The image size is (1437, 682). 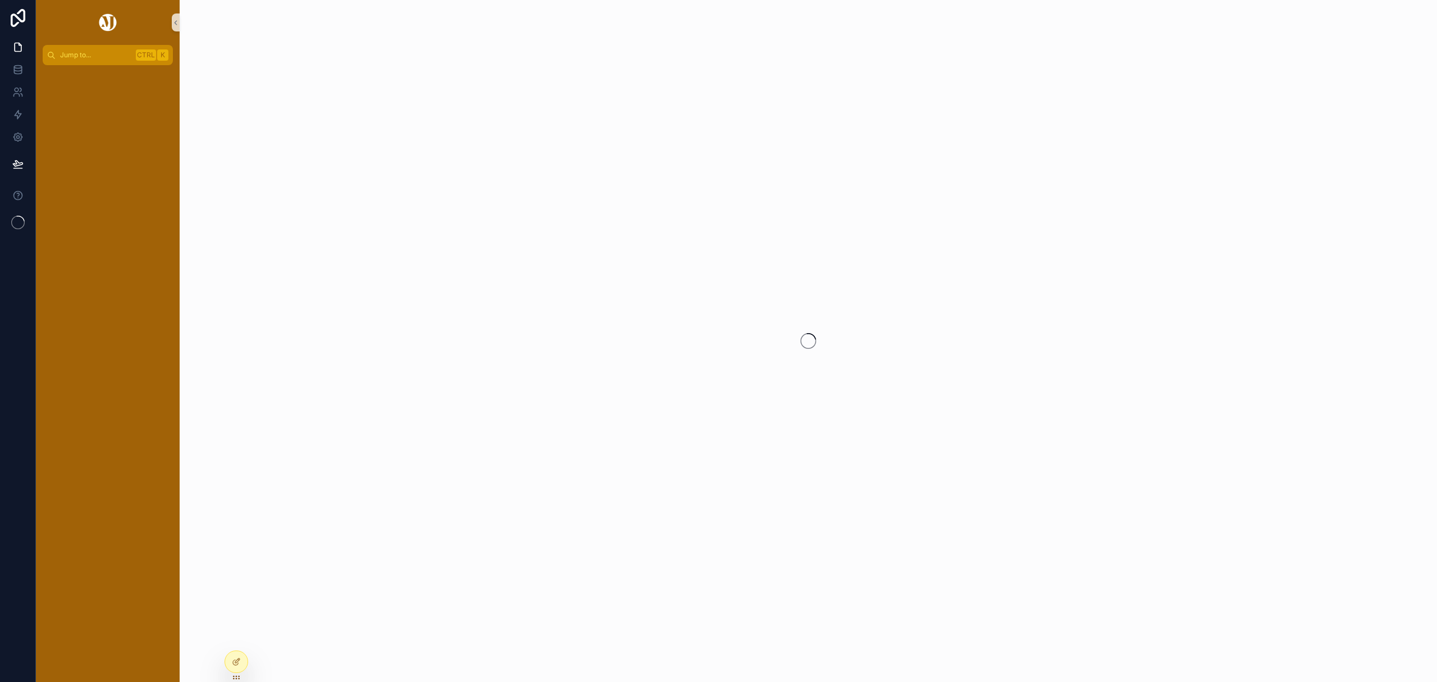 What do you see at coordinates (163, 55) in the screenshot?
I see `span: K` at bounding box center [163, 55].